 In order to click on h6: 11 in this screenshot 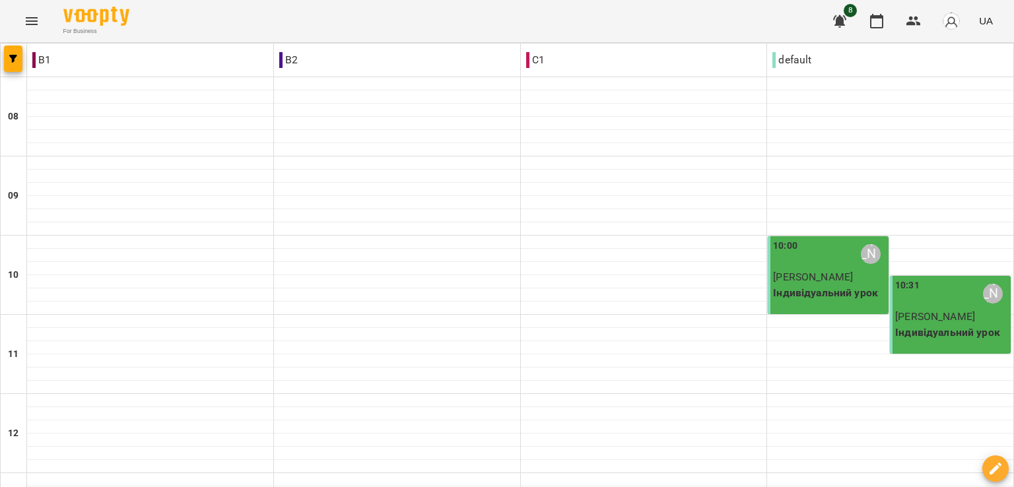, I will do `click(13, 355)`.